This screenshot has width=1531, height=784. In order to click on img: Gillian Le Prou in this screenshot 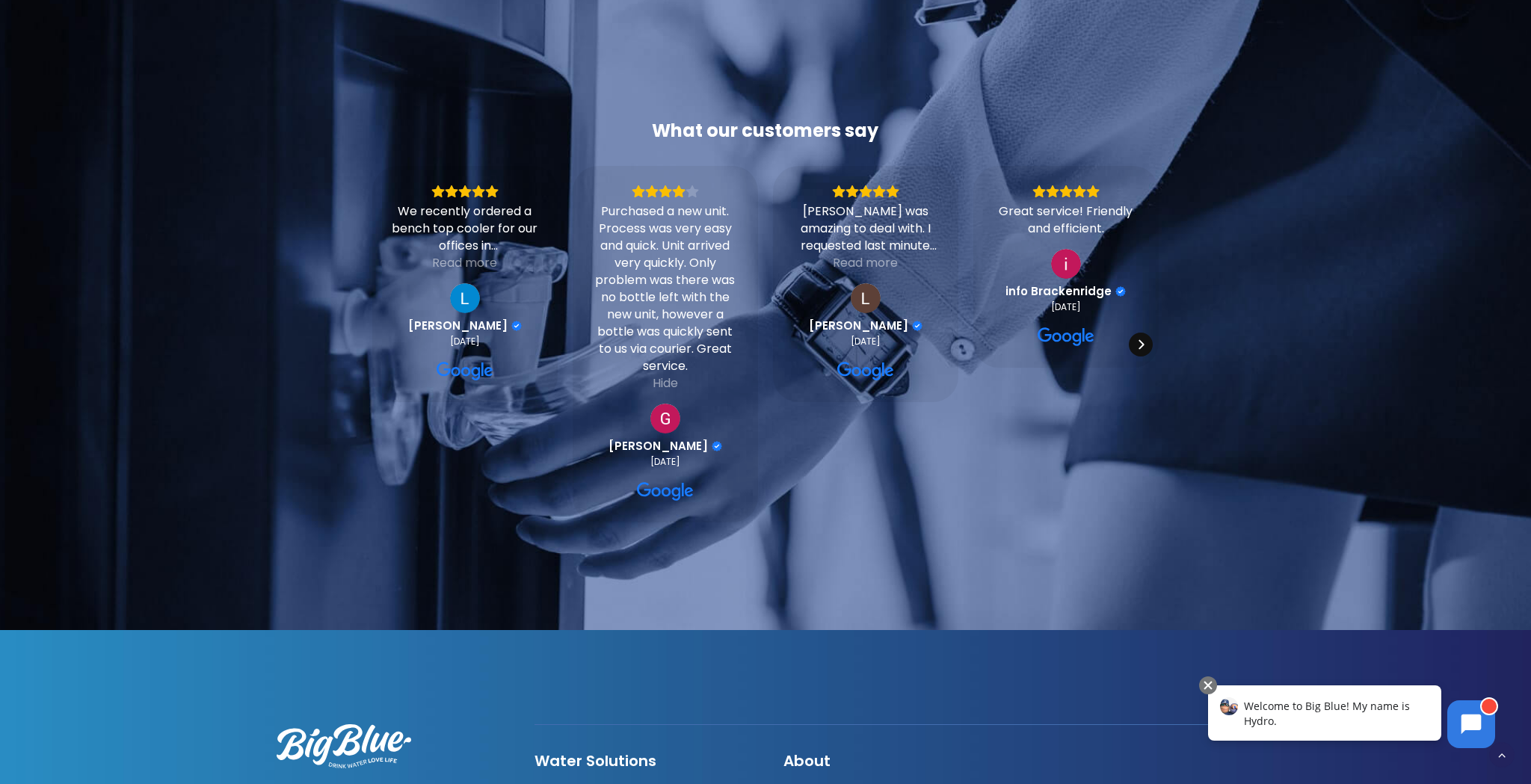, I will do `click(665, 418)`.